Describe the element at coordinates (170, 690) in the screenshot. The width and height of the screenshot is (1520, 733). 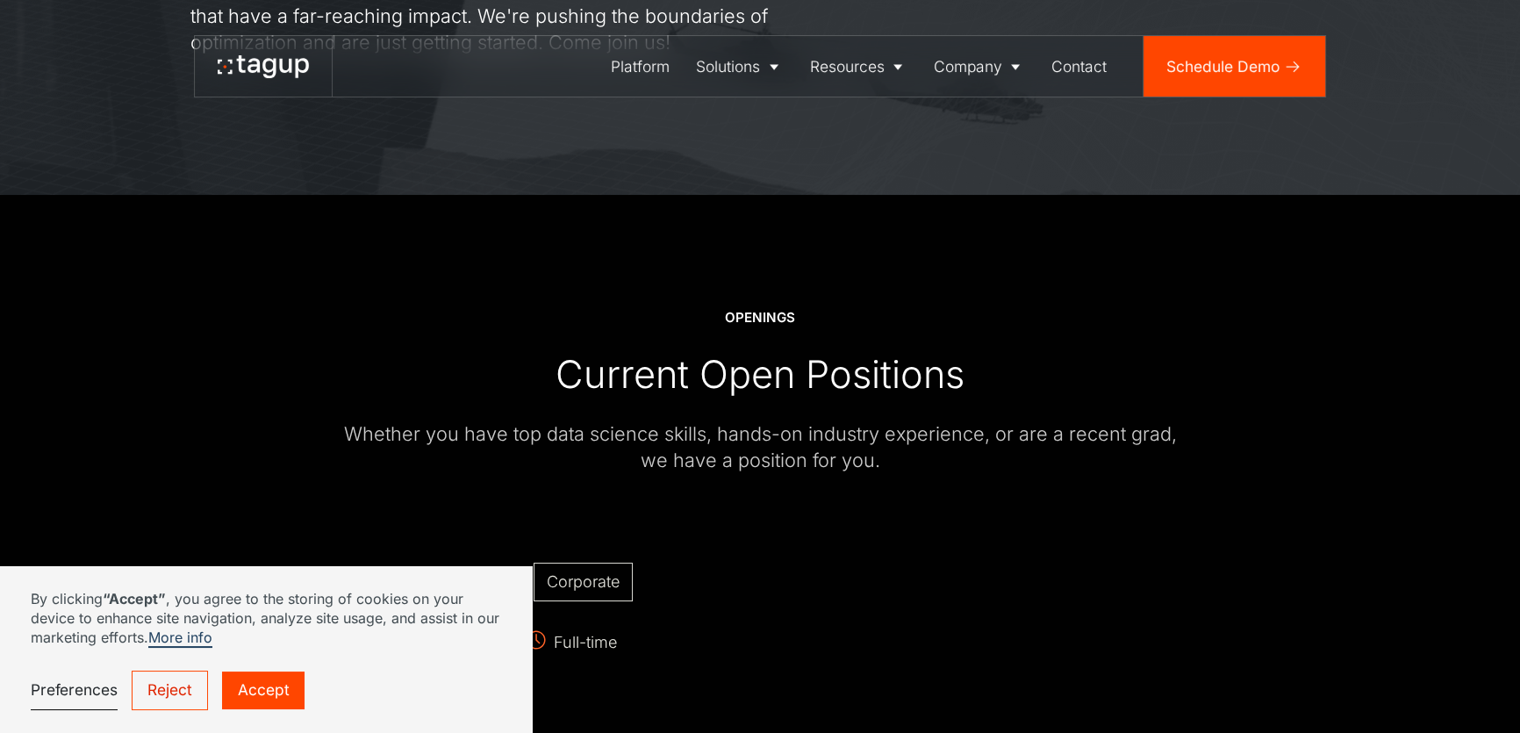
I see `a: Reject` at that location.